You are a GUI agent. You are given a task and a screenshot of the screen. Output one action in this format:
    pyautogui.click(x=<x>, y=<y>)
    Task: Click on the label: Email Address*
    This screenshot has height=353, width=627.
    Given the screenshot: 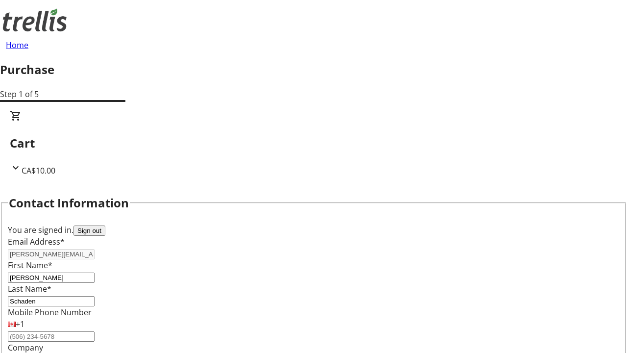 What is the action you would take?
    pyautogui.click(x=36, y=241)
    